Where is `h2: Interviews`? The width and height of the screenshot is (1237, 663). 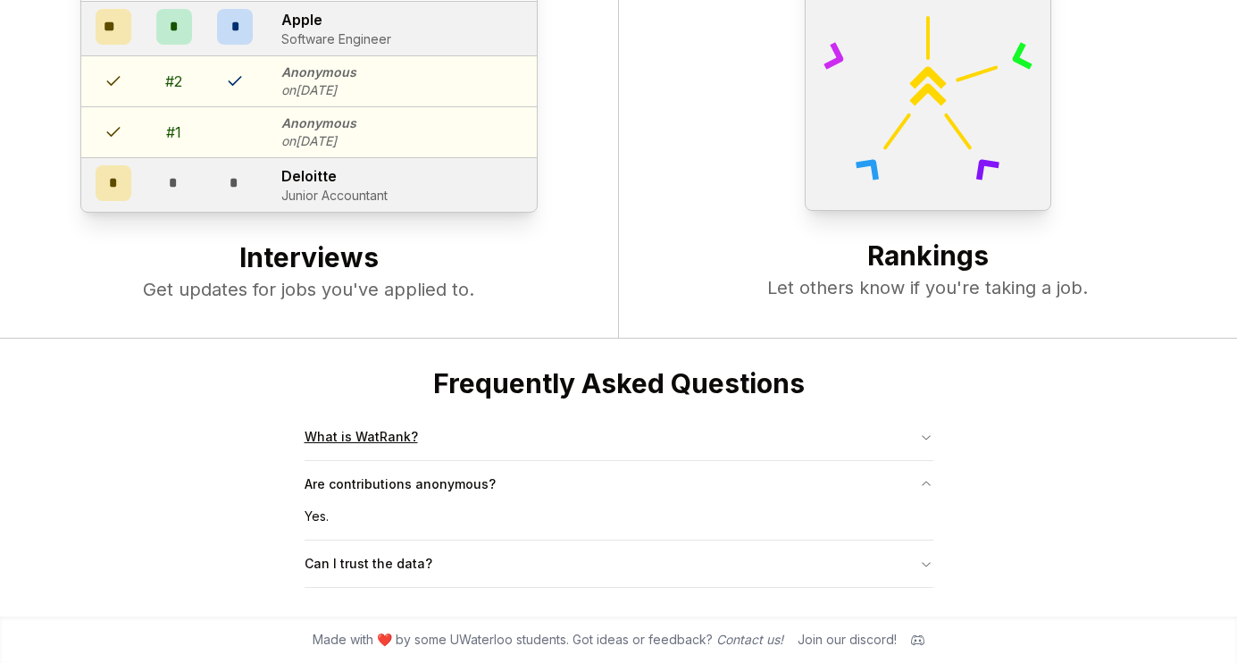
h2: Interviews is located at coordinates (309, 259).